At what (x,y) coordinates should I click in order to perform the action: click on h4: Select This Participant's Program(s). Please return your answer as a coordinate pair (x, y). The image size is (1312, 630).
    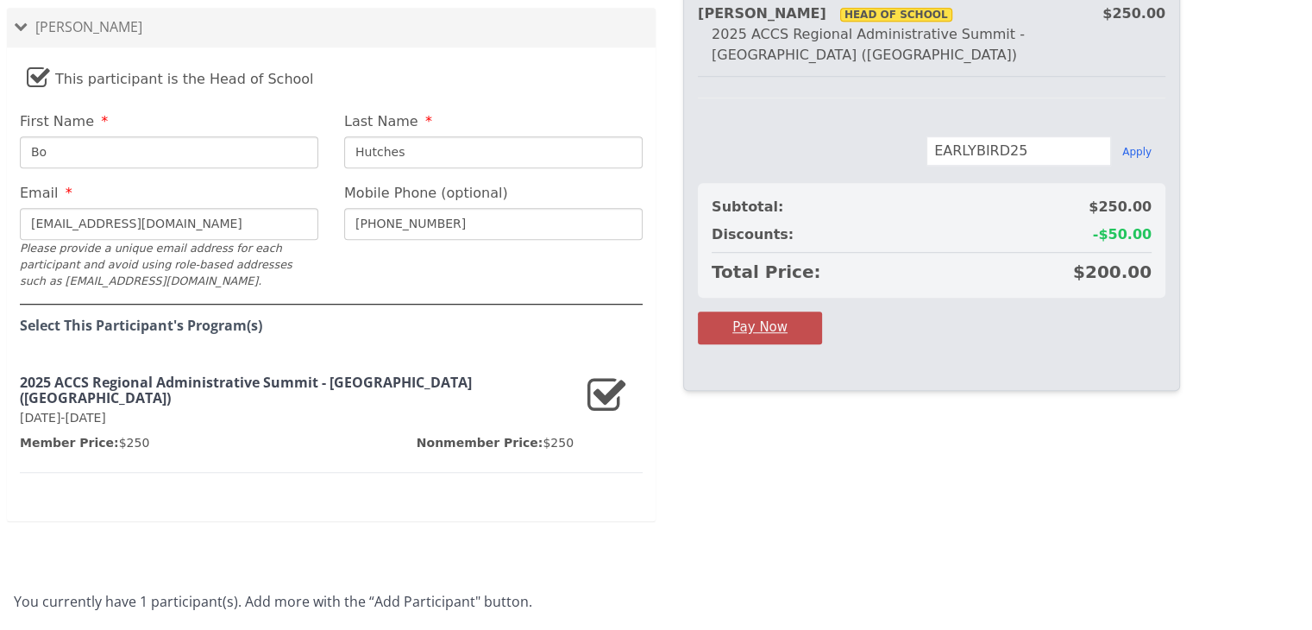
    Looking at the image, I should click on (331, 326).